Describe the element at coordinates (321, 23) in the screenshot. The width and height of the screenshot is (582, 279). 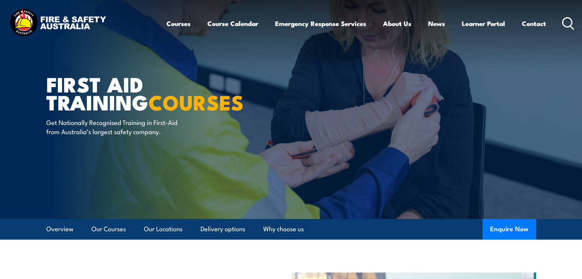
I see `a: Emergency Response Services` at that location.